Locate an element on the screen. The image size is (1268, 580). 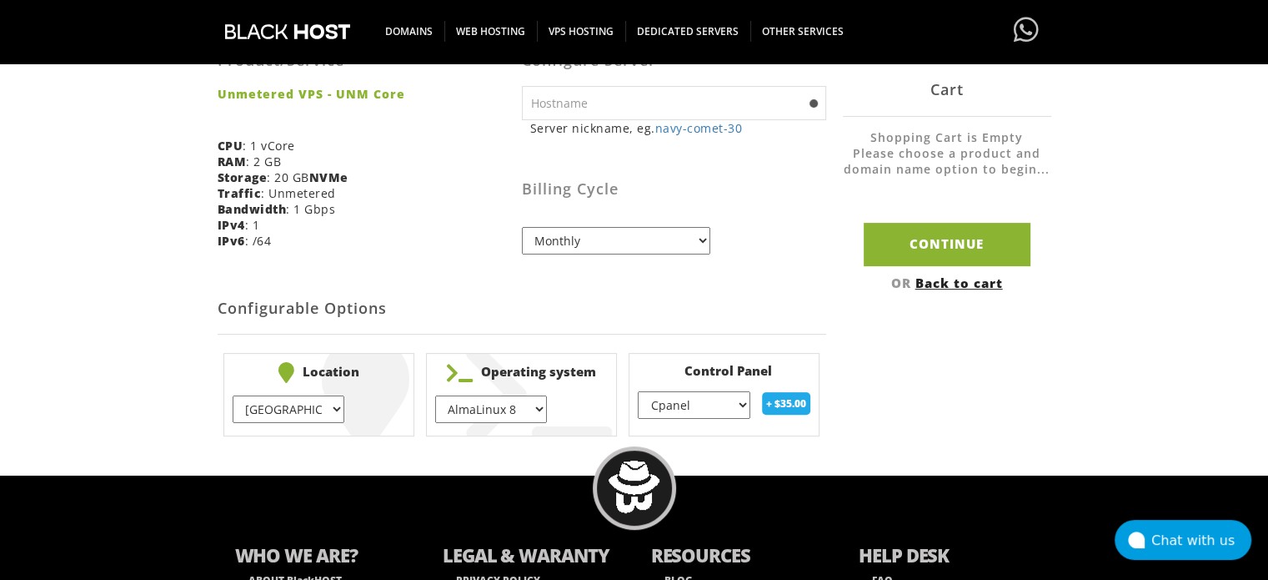
strong: Unmetered VPS - UNM Core is located at coordinates (364, 93).